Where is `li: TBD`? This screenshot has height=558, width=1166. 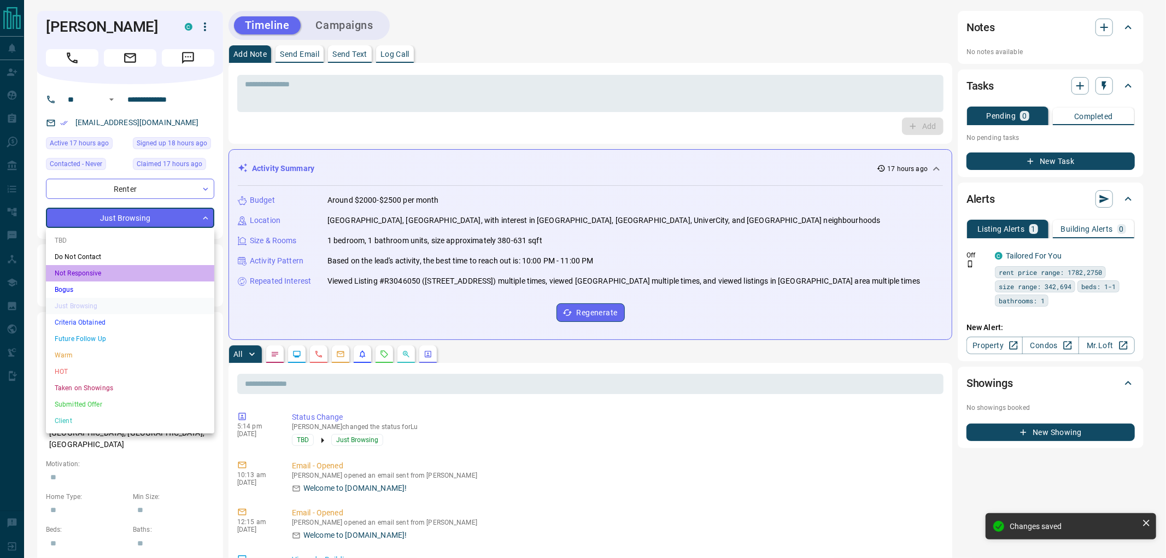 li: TBD is located at coordinates (130, 241).